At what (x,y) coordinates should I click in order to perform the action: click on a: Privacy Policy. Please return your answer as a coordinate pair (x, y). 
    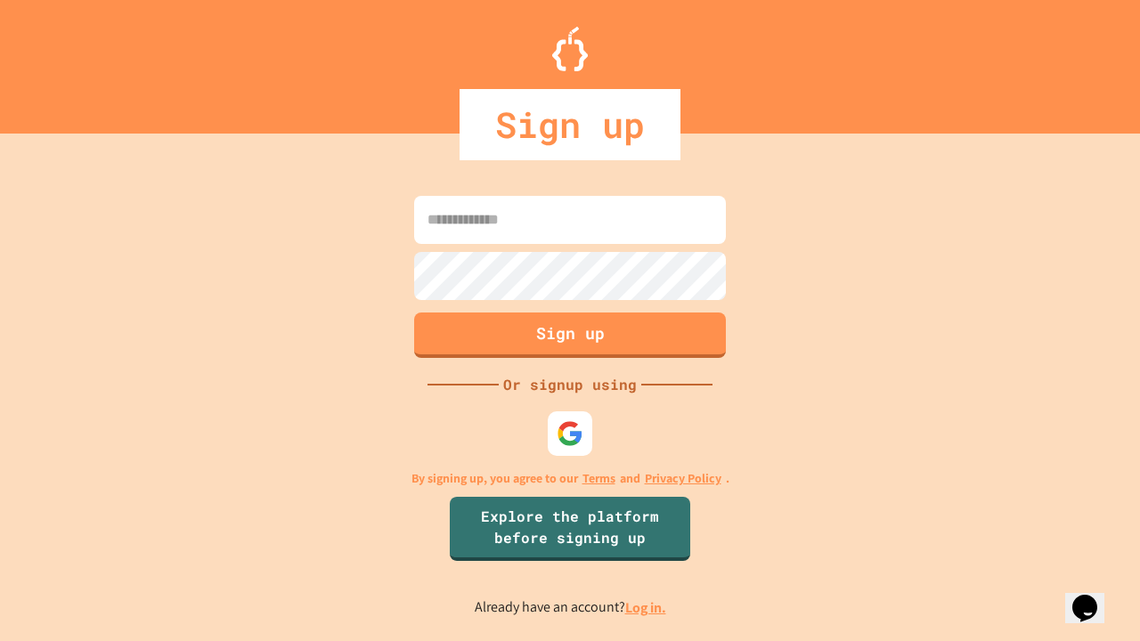
    Looking at the image, I should click on (683, 478).